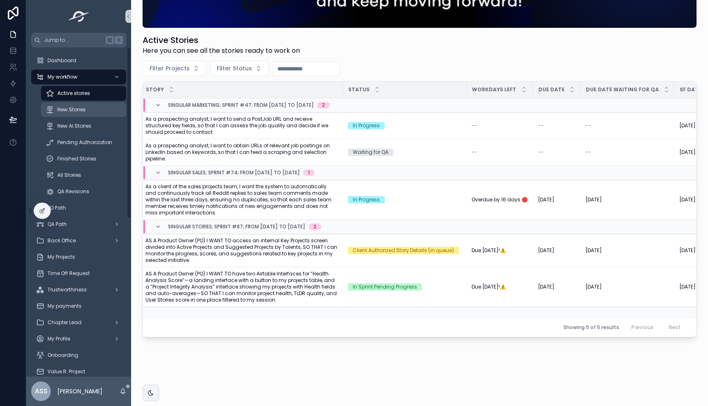  I want to click on span: Overdue by 16 days 🔴, so click(499, 200).